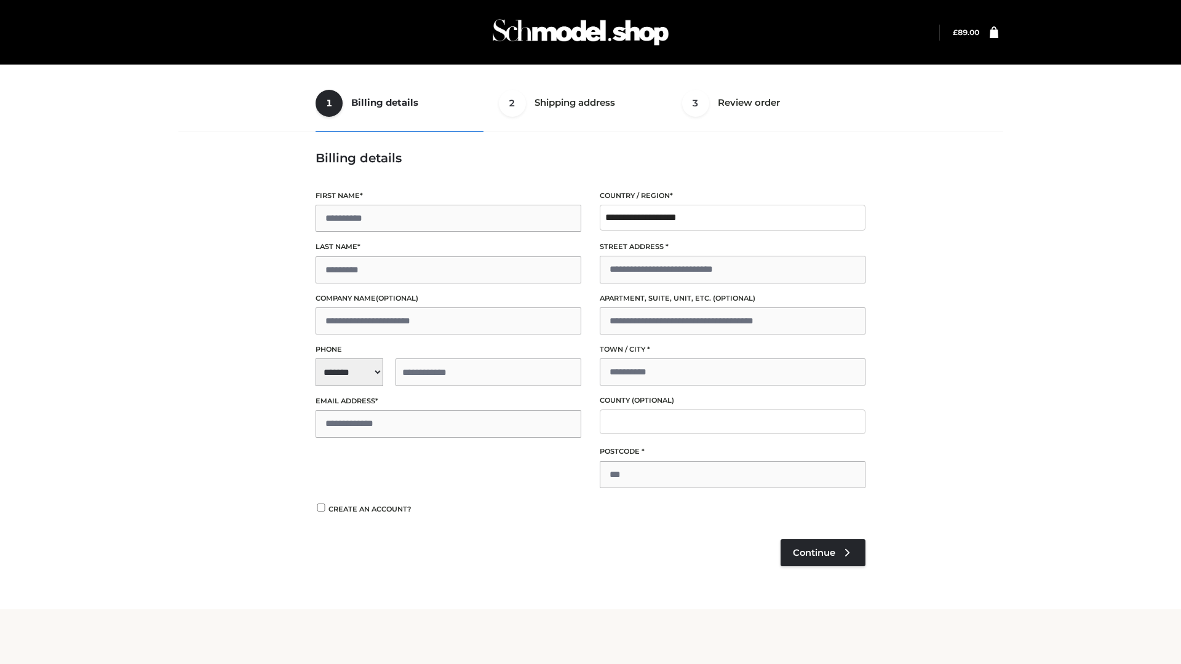 This screenshot has height=664, width=1181. Describe the element at coordinates (814, 553) in the screenshot. I see `span: Continue` at that location.